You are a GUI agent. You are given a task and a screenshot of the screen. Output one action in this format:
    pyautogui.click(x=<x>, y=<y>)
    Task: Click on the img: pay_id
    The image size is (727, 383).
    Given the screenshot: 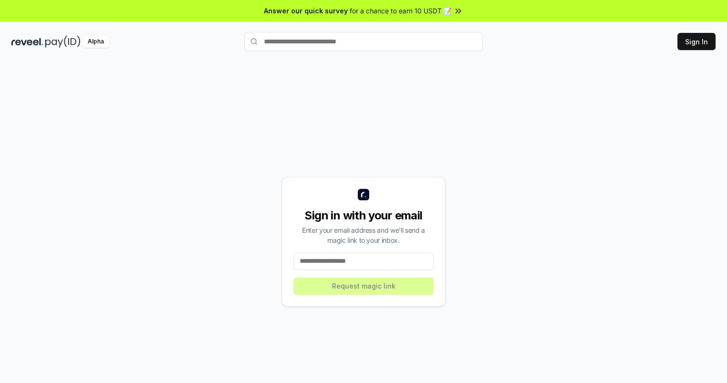 What is the action you would take?
    pyautogui.click(x=63, y=41)
    